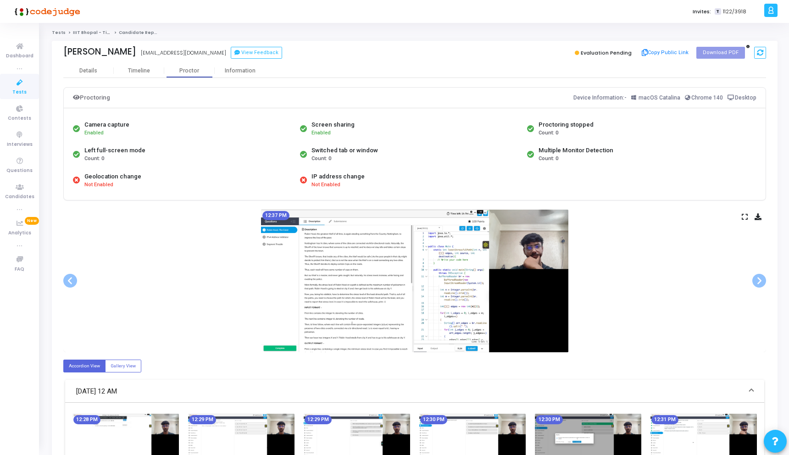 The width and height of the screenshot is (789, 455). I want to click on span: 1122/3918, so click(734, 11).